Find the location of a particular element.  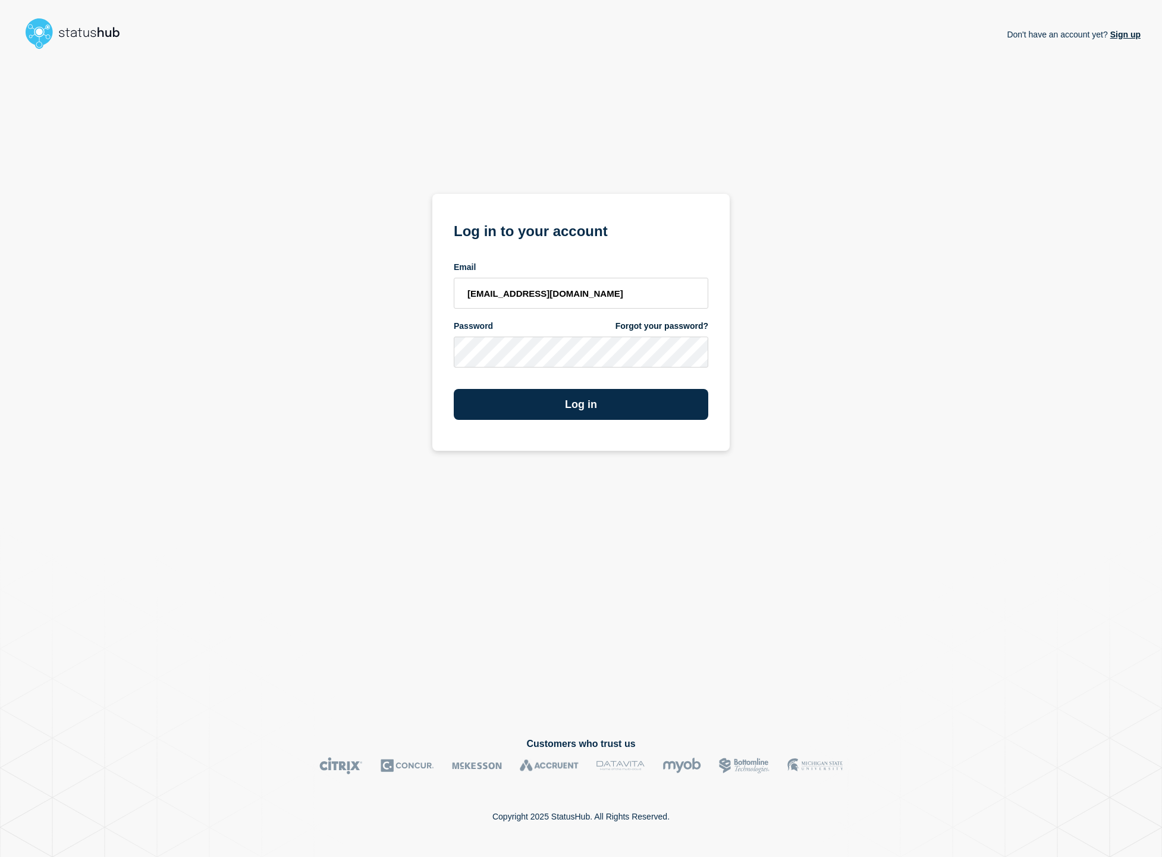

p: Copyright 2025 StatusHub. All Rights Reserved. is located at coordinates (581, 817).